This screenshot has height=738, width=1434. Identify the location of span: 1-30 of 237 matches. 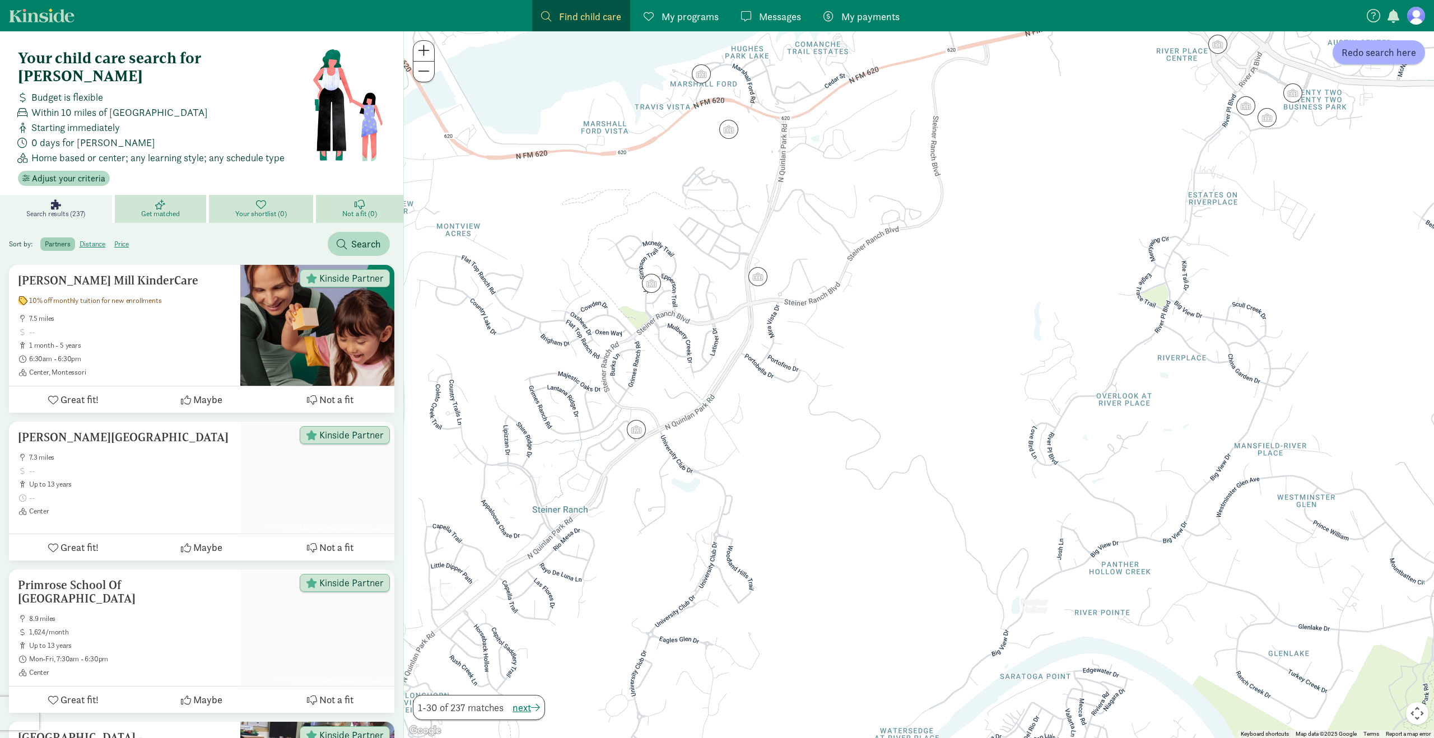
(460, 708).